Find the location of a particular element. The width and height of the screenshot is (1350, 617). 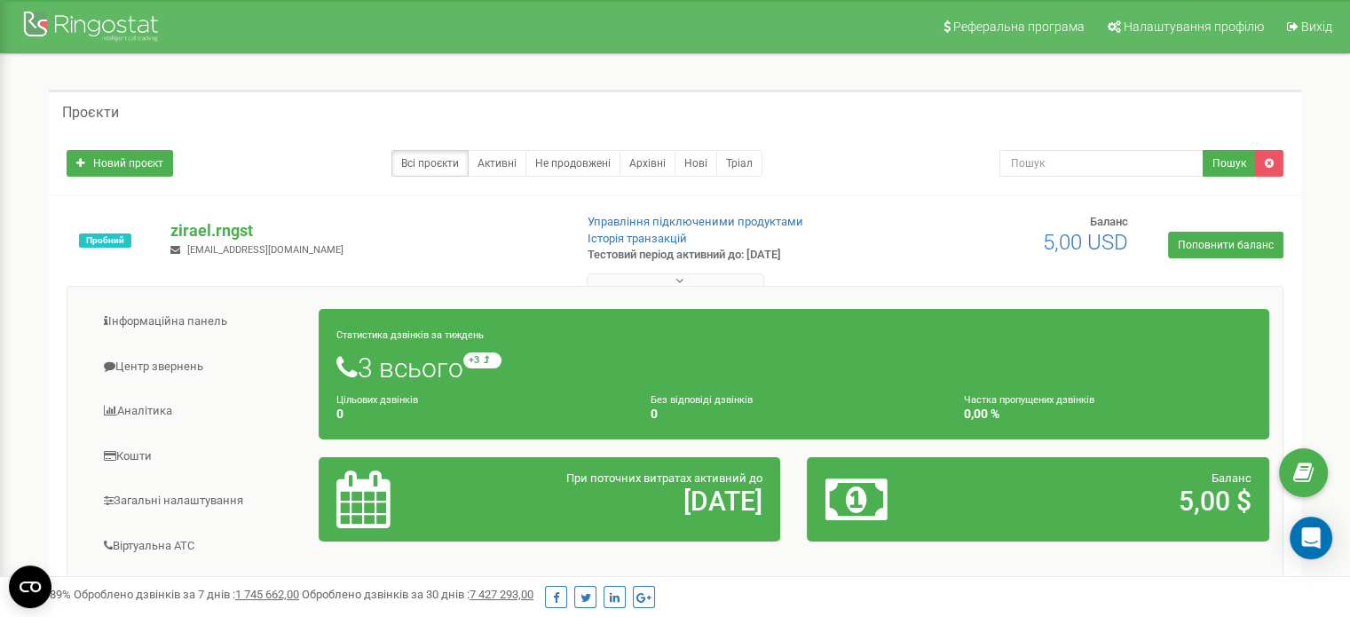

span: Вихід is located at coordinates (1316, 27).